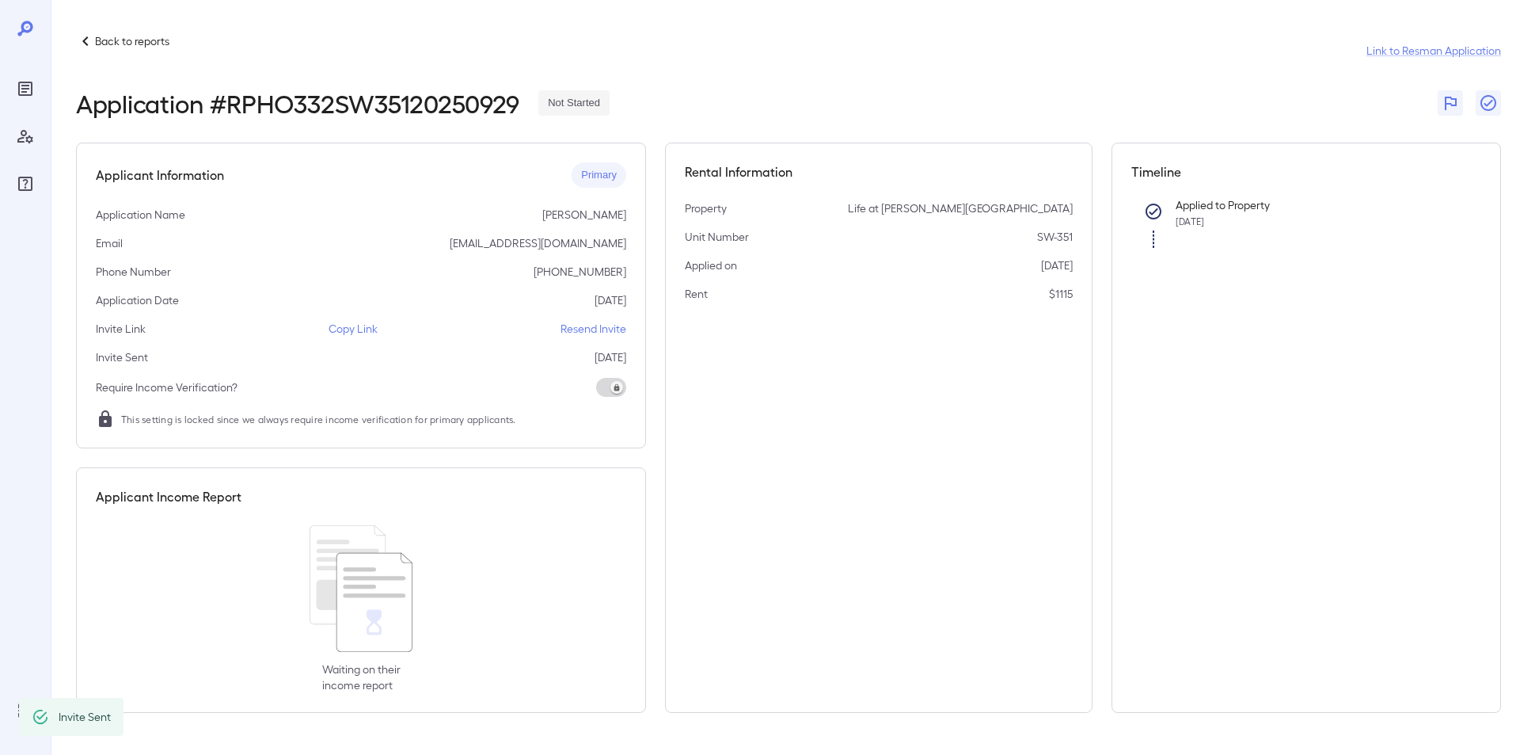 The image size is (1520, 755). Describe the element at coordinates (120, 329) in the screenshot. I see `p: Invite Link` at that location.